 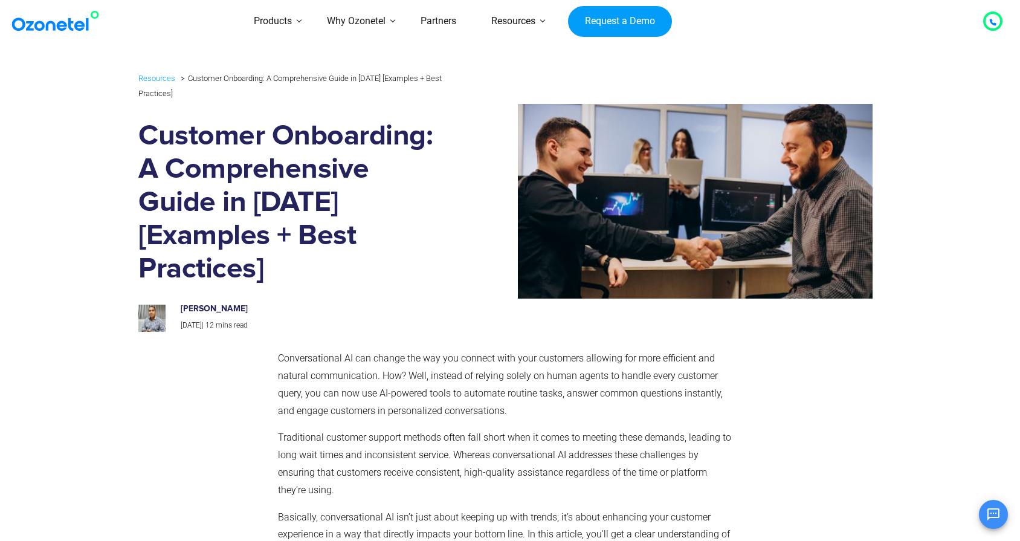 I want to click on a: Request a Demo, so click(x=620, y=22).